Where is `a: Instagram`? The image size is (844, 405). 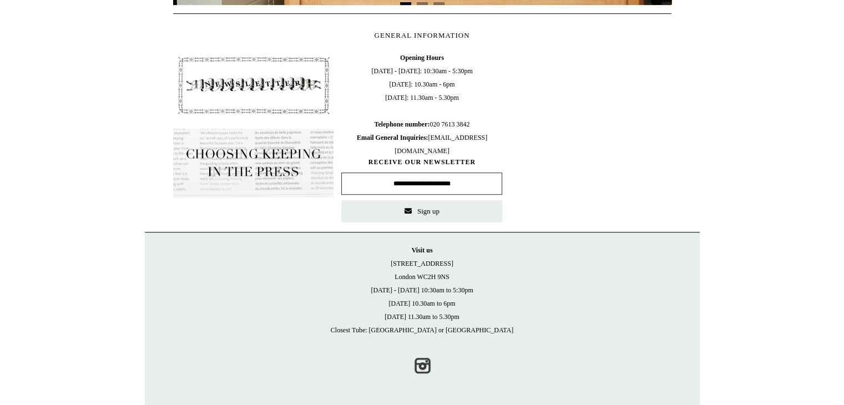 a: Instagram is located at coordinates (422, 366).